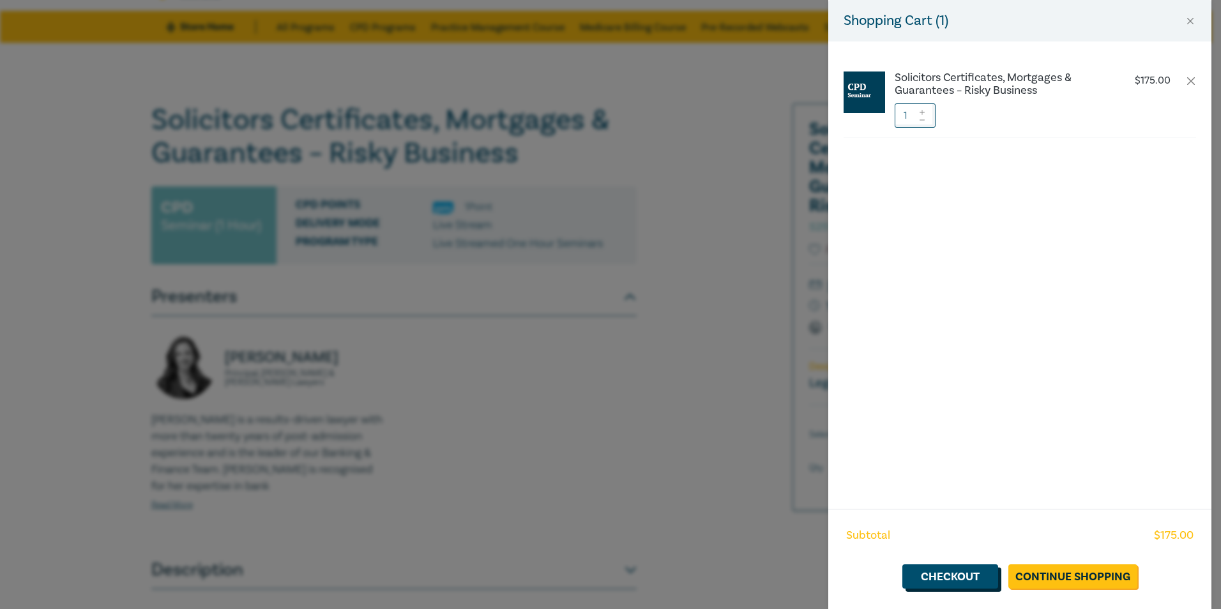  Describe the element at coordinates (950, 577) in the screenshot. I see `a: Checkout` at that location.